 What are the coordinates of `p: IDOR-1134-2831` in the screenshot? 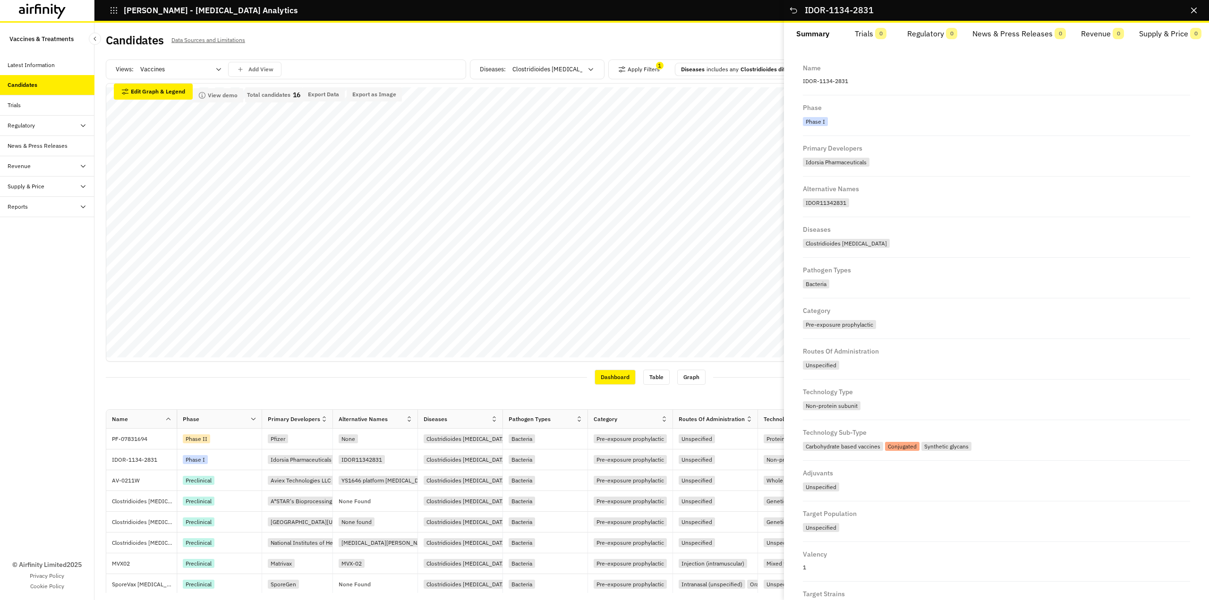 It's located at (996, 81).